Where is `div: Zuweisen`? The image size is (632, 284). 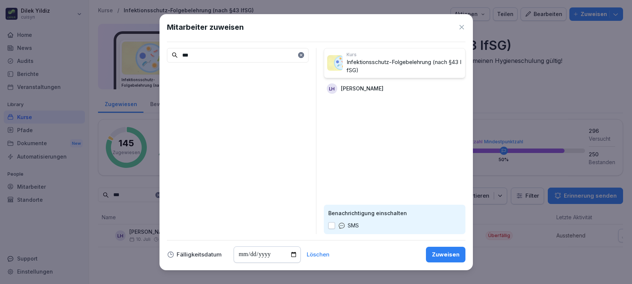 div: Zuweisen is located at coordinates (446, 255).